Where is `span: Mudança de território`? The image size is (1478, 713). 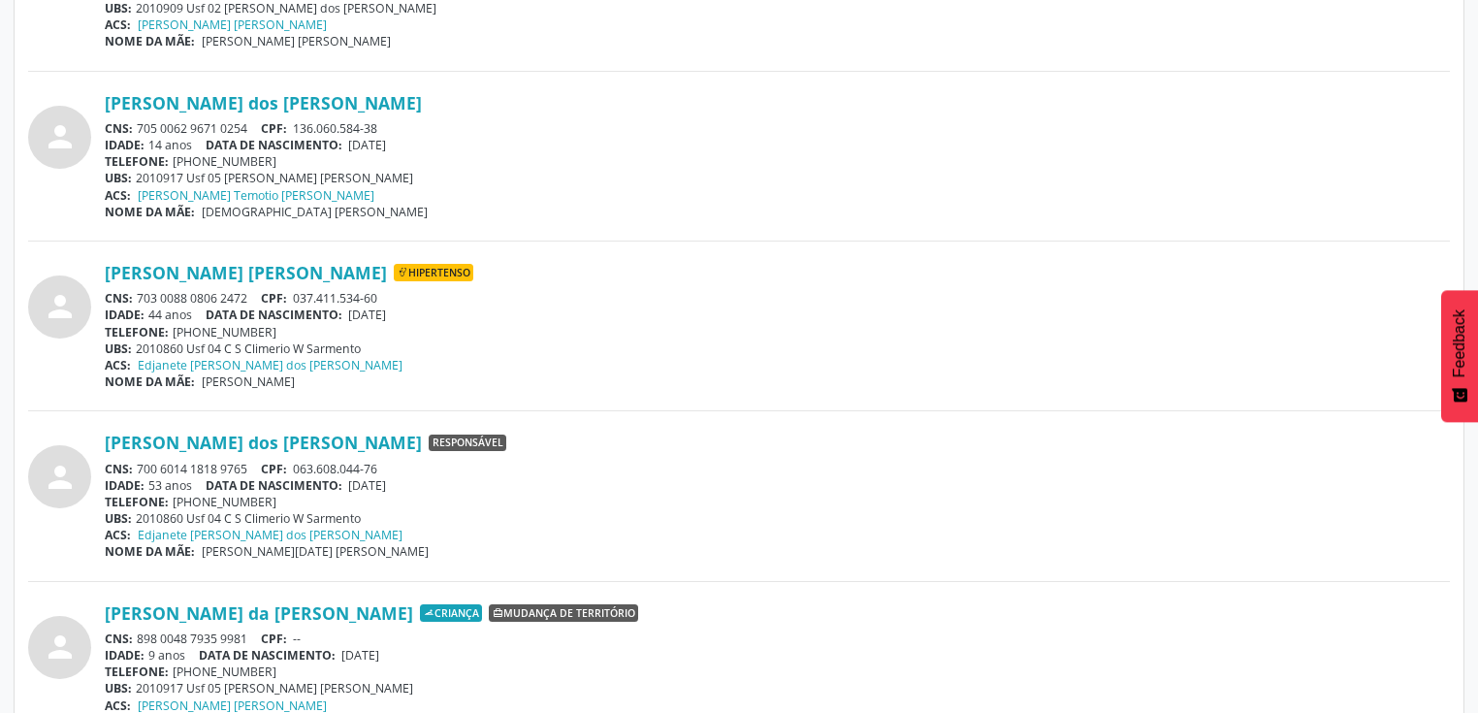 span: Mudança de território is located at coordinates (564, 613).